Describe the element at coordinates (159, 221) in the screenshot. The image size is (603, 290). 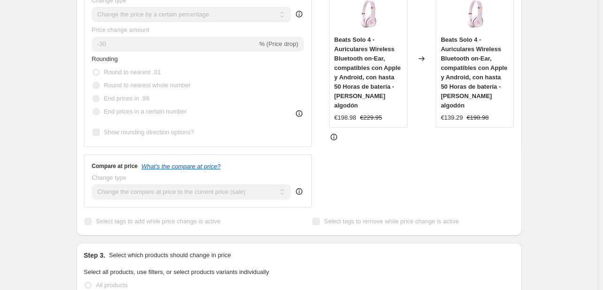
I see `span: Select tags to add while price change is active` at that location.